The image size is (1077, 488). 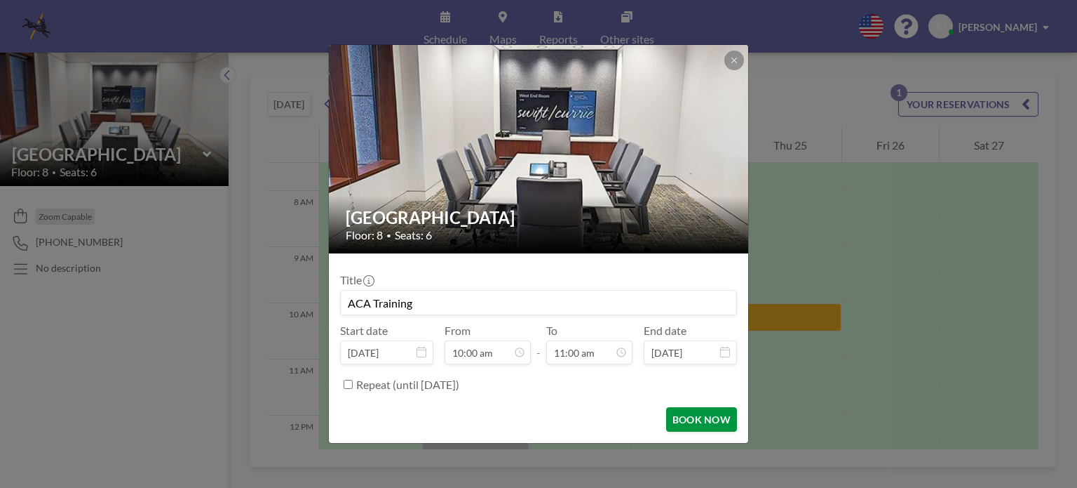 I want to click on span: Floor: 8, so click(x=364, y=235).